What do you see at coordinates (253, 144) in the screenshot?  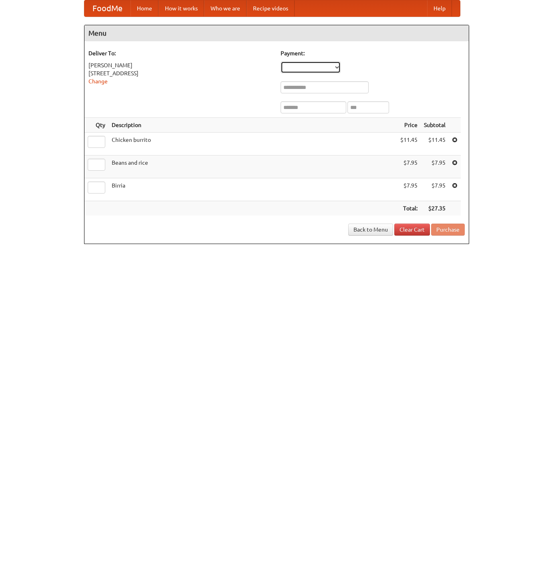 I see `td: Chicken burrito` at bounding box center [253, 144].